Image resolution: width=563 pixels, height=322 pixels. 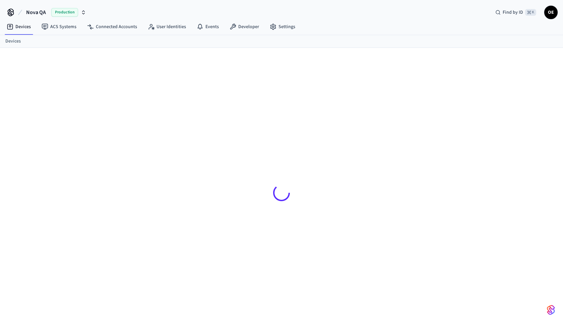 What do you see at coordinates (512, 12) in the screenshot?
I see `span: Find by ID` at bounding box center [512, 12].